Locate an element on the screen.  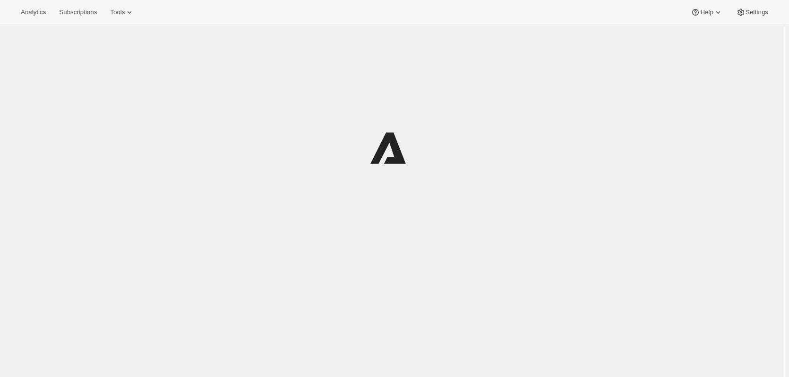
button: Analytics is located at coordinates (33, 12).